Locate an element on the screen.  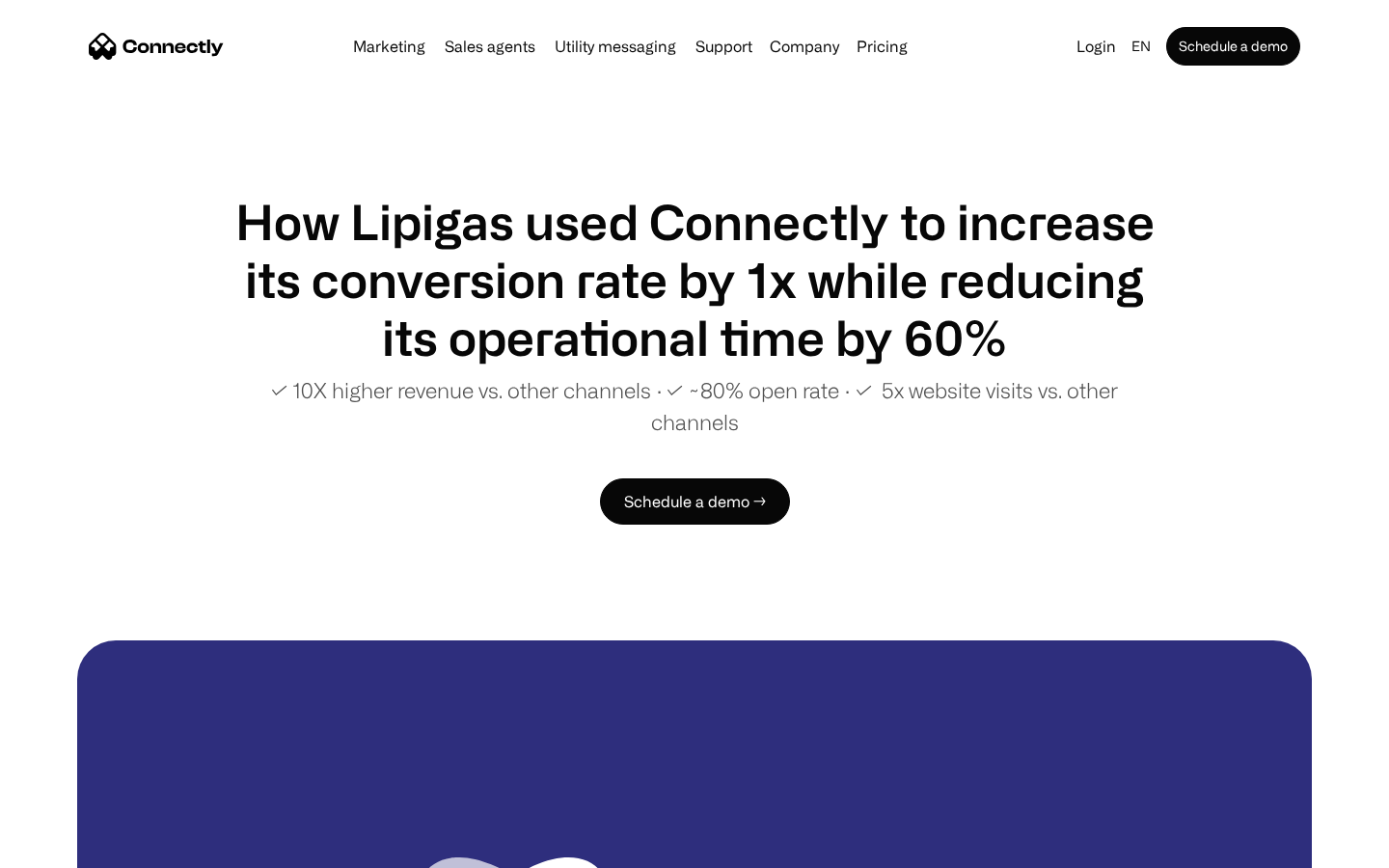
a: Sales agents is located at coordinates (490, 46).